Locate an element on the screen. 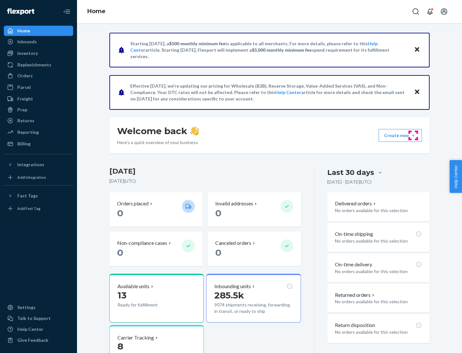 The height and width of the screenshot is (353, 462). div: Help Center is located at coordinates (30, 329).